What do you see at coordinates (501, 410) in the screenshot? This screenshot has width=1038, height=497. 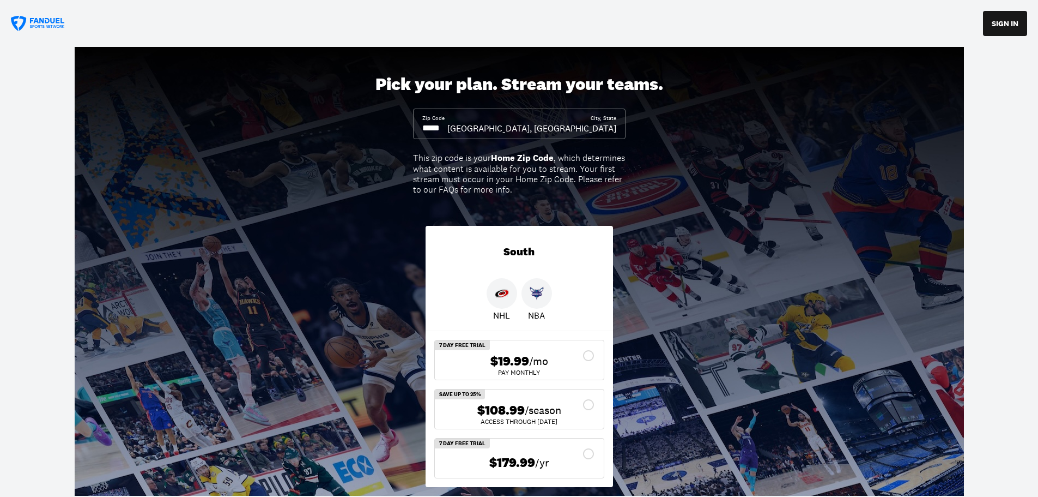 I see `span: $108.99` at bounding box center [501, 410].